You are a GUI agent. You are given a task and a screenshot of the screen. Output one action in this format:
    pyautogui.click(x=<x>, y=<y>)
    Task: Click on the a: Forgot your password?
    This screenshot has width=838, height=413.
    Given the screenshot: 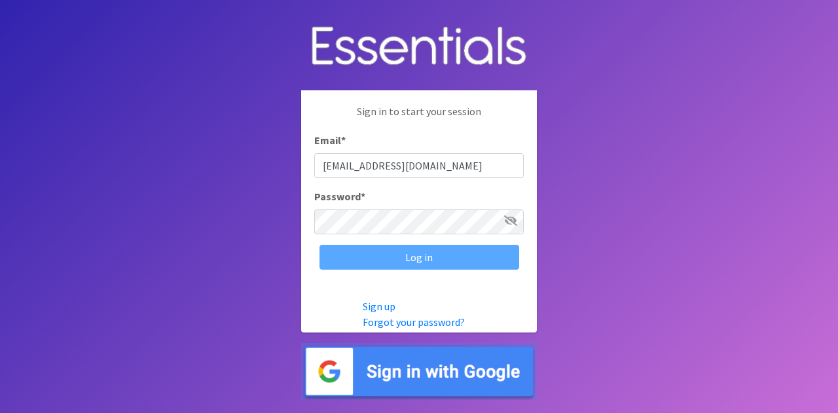 What is the action you would take?
    pyautogui.click(x=414, y=322)
    